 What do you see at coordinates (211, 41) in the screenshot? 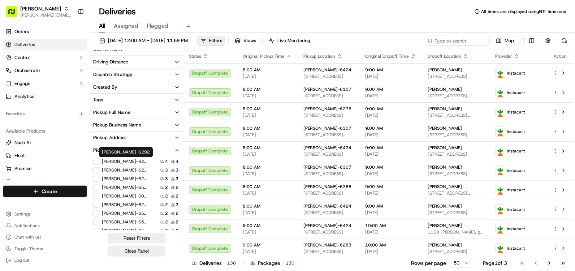
I see `button: Filters` at bounding box center [211, 41].